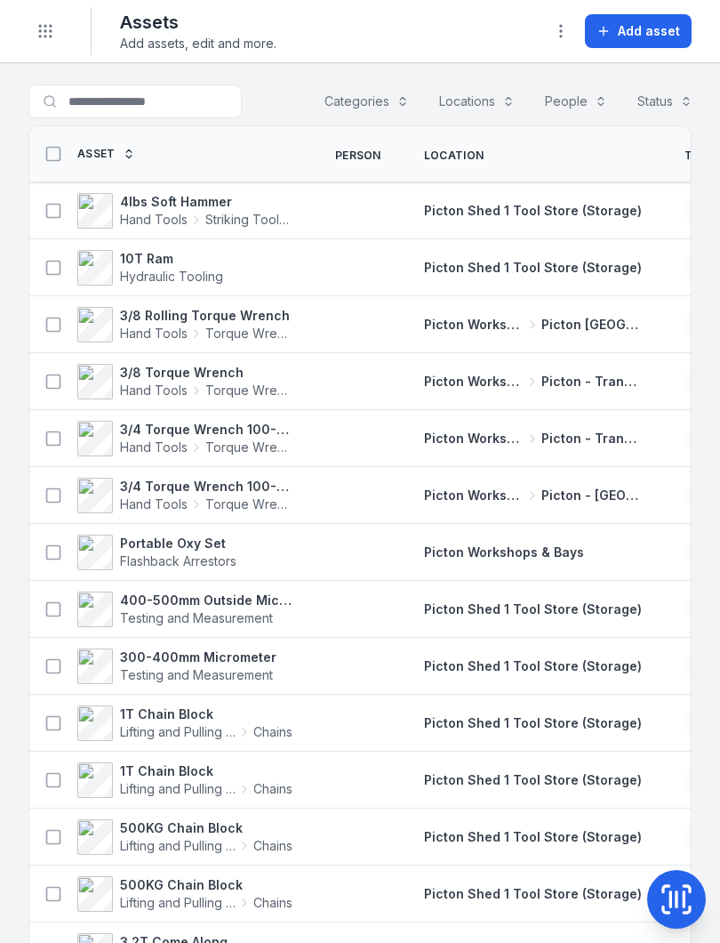  Describe the element at coordinates (185, 211) in the screenshot. I see `a: 4lbs Soft HammerHand ToolsStriking Tools / Hammers` at that location.